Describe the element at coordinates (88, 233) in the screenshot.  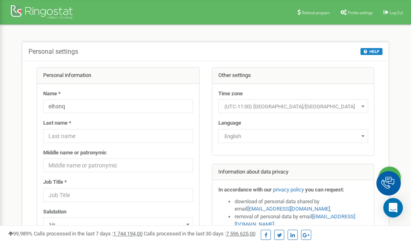
I see `span: Calls processed in the last 7 days :` at that location.